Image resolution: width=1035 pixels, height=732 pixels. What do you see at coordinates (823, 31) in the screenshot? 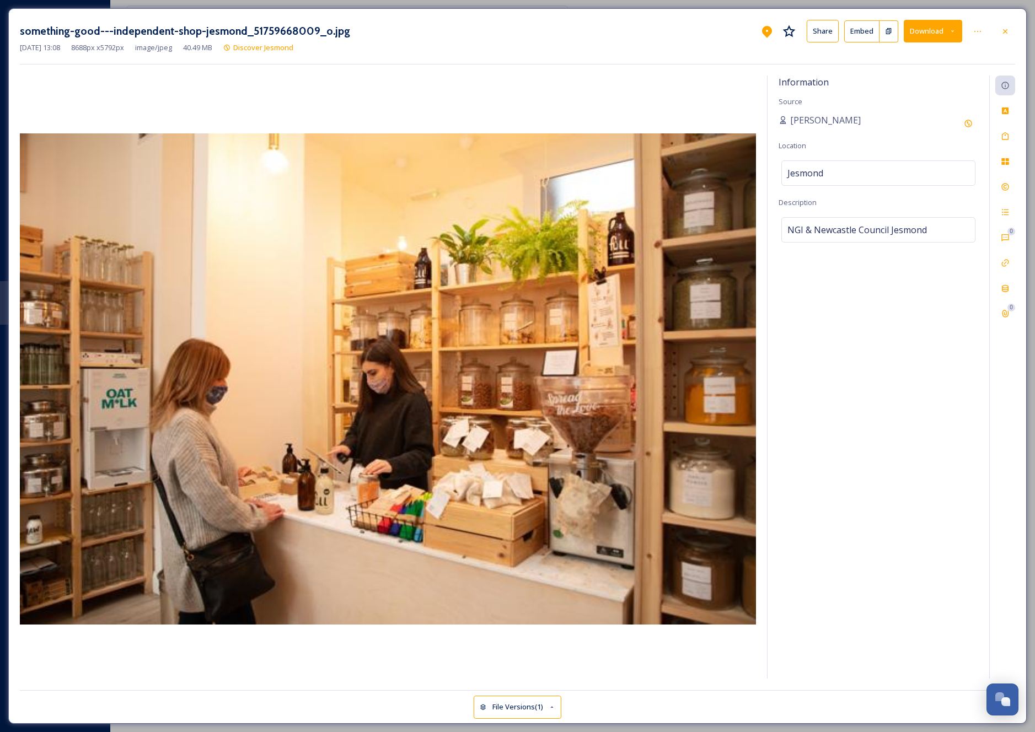
I see `button: Share` at bounding box center [823, 31].